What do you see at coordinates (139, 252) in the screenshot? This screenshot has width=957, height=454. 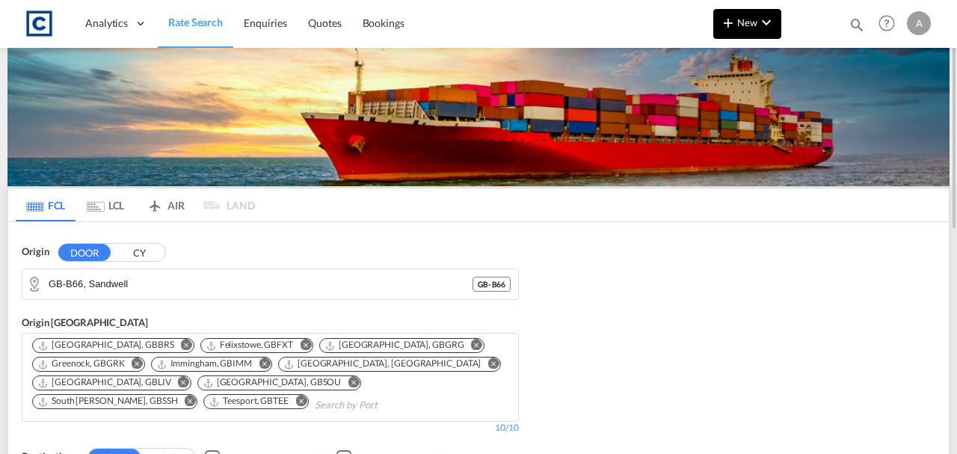 I see `button: CY` at bounding box center [139, 252].